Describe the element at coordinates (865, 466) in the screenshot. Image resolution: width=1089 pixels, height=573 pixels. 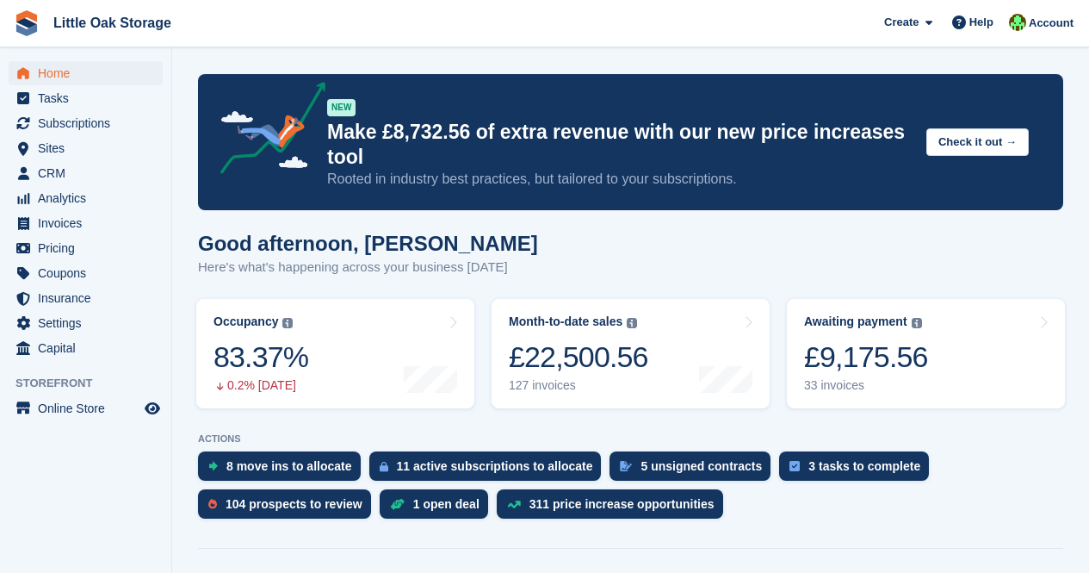
I see `div: 3 tasks to complete` at that location.